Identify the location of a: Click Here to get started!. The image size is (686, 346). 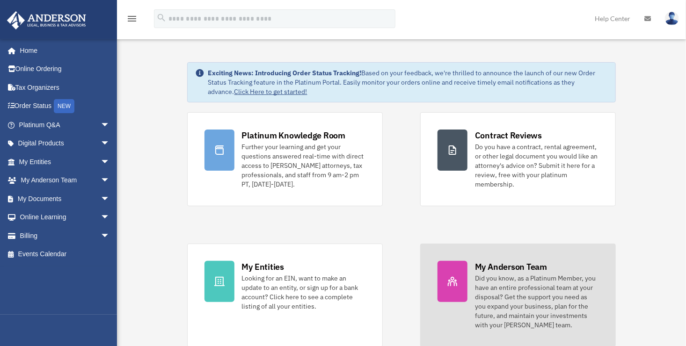
(271, 92).